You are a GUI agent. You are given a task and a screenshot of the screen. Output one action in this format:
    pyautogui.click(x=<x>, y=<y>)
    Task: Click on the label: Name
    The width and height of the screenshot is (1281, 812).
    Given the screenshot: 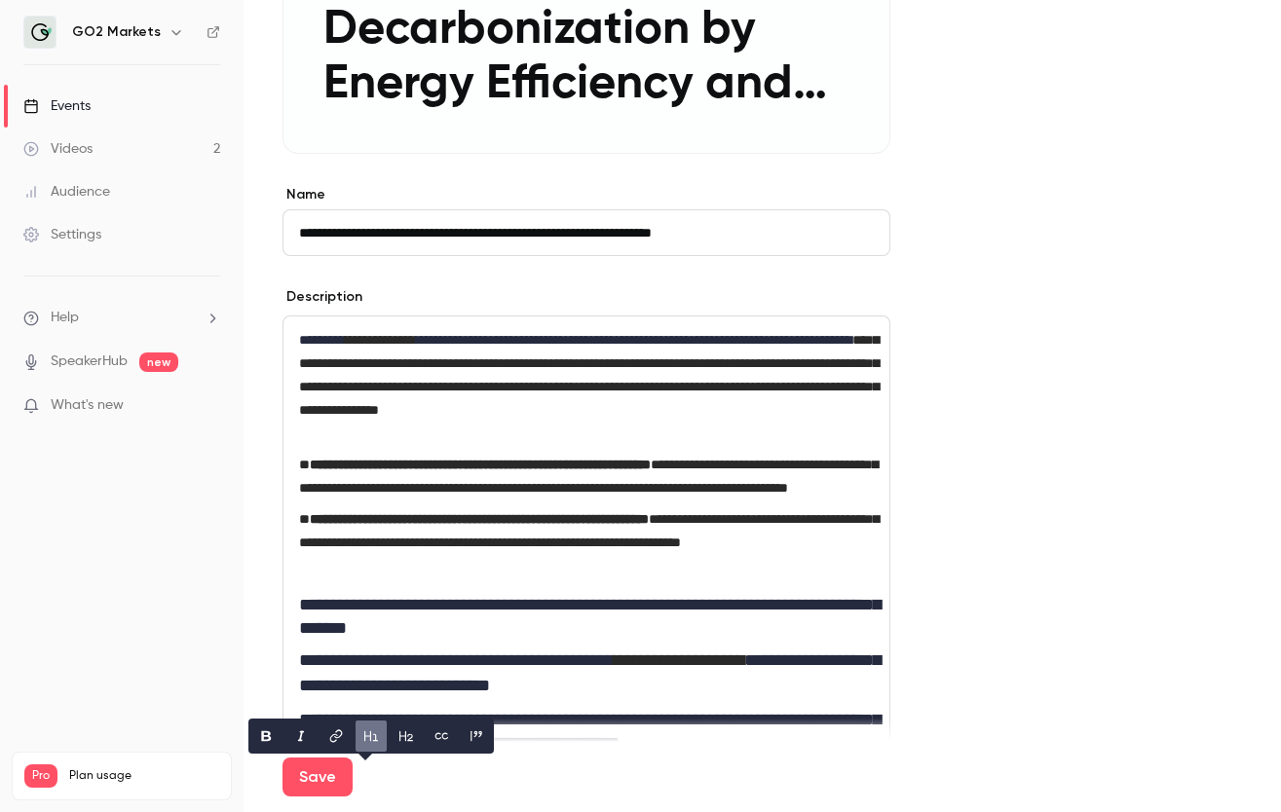 What is the action you would take?
    pyautogui.click(x=586, y=195)
    